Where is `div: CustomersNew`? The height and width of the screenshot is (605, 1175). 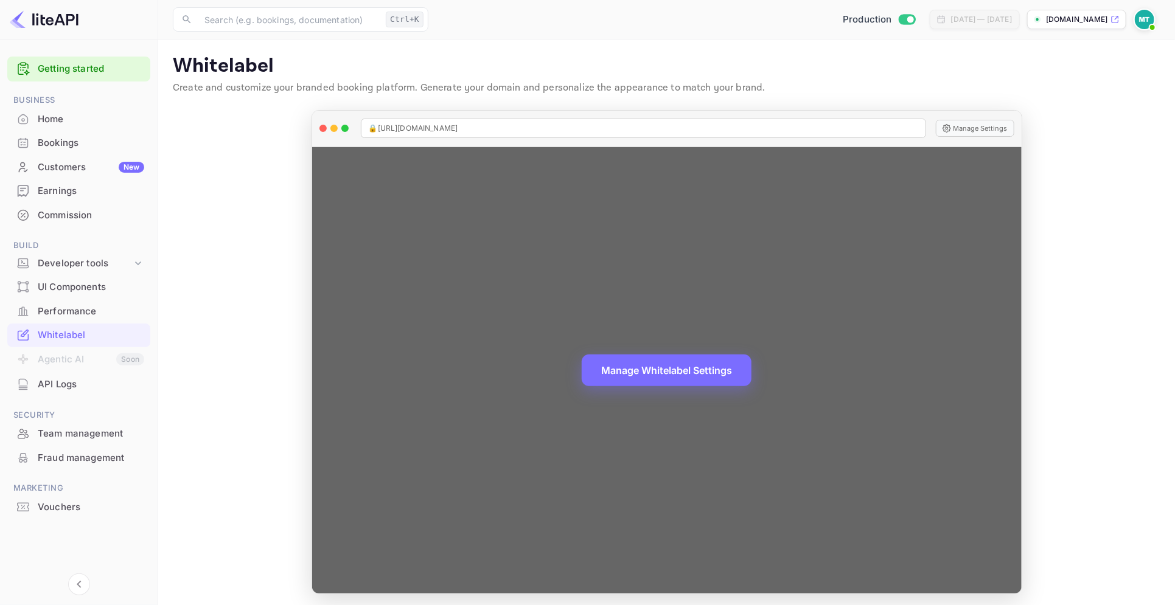 div: CustomersNew is located at coordinates (78, 167).